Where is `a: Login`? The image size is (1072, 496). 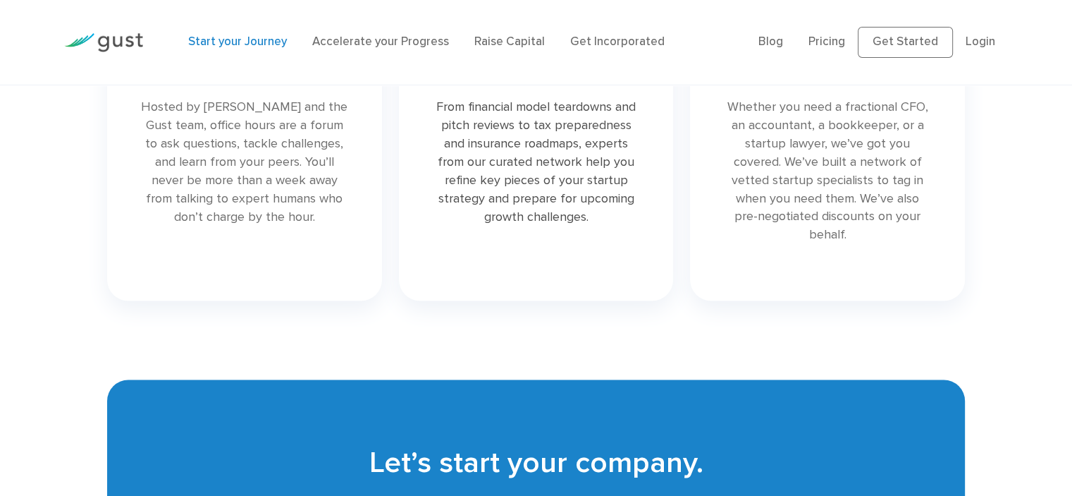
a: Login is located at coordinates (980, 42).